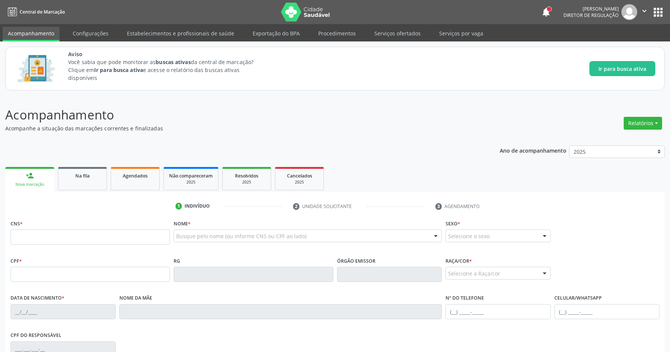  What do you see at coordinates (591, 15) in the screenshot?
I see `span: Diretor de regulação` at bounding box center [591, 15].